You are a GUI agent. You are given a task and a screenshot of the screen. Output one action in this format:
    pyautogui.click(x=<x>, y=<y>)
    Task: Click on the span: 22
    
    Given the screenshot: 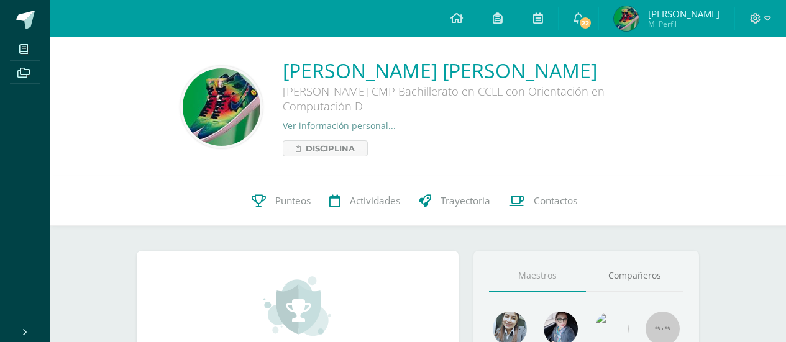 What is the action you would take?
    pyautogui.click(x=586, y=23)
    